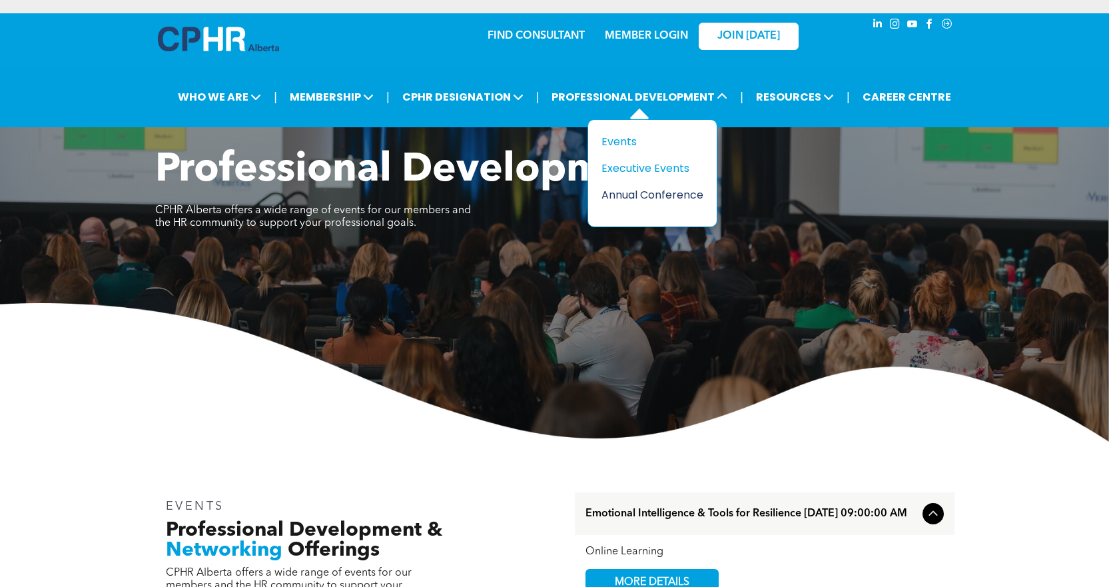  What do you see at coordinates (463, 97) in the screenshot?
I see `span: CPHR DESIGNATION` at bounding box center [463, 97].